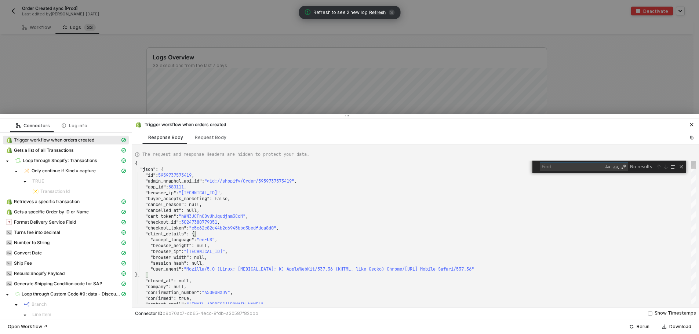 This screenshot has width=699, height=334. I want to click on span: "checkout_token", so click(166, 228).